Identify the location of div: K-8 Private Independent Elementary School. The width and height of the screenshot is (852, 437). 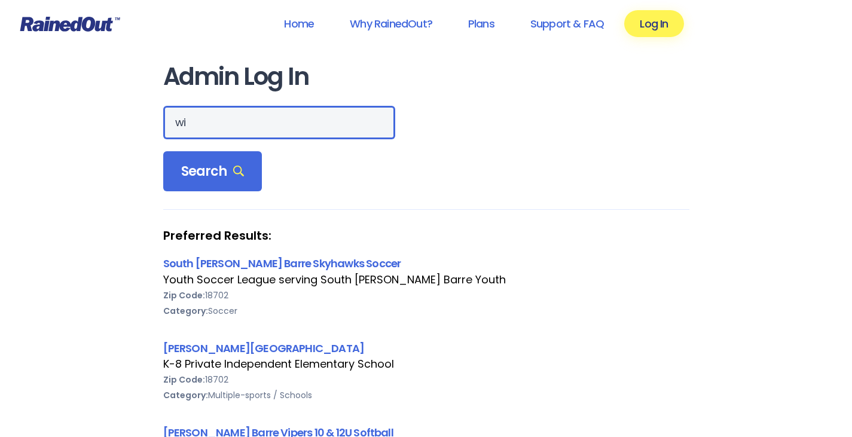
(427, 364).